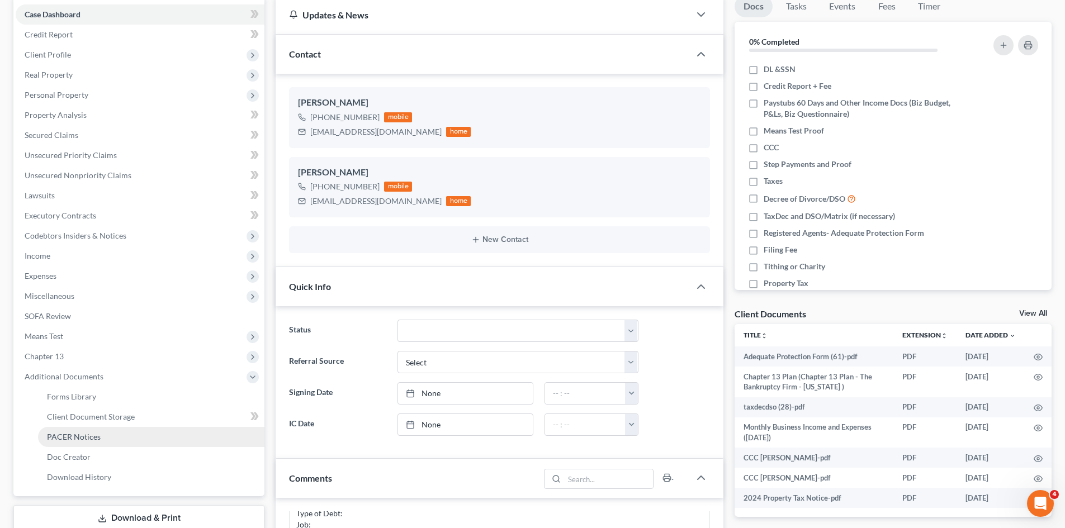 Image resolution: width=1065 pixels, height=528 pixels. Describe the element at coordinates (797, 86) in the screenshot. I see `span: Credit Report + Fee` at that location.